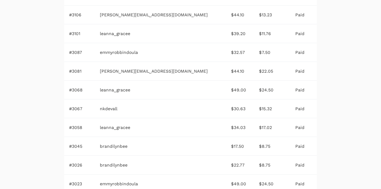 The width and height of the screenshot is (381, 189). I want to click on td: $22.05, so click(273, 71).